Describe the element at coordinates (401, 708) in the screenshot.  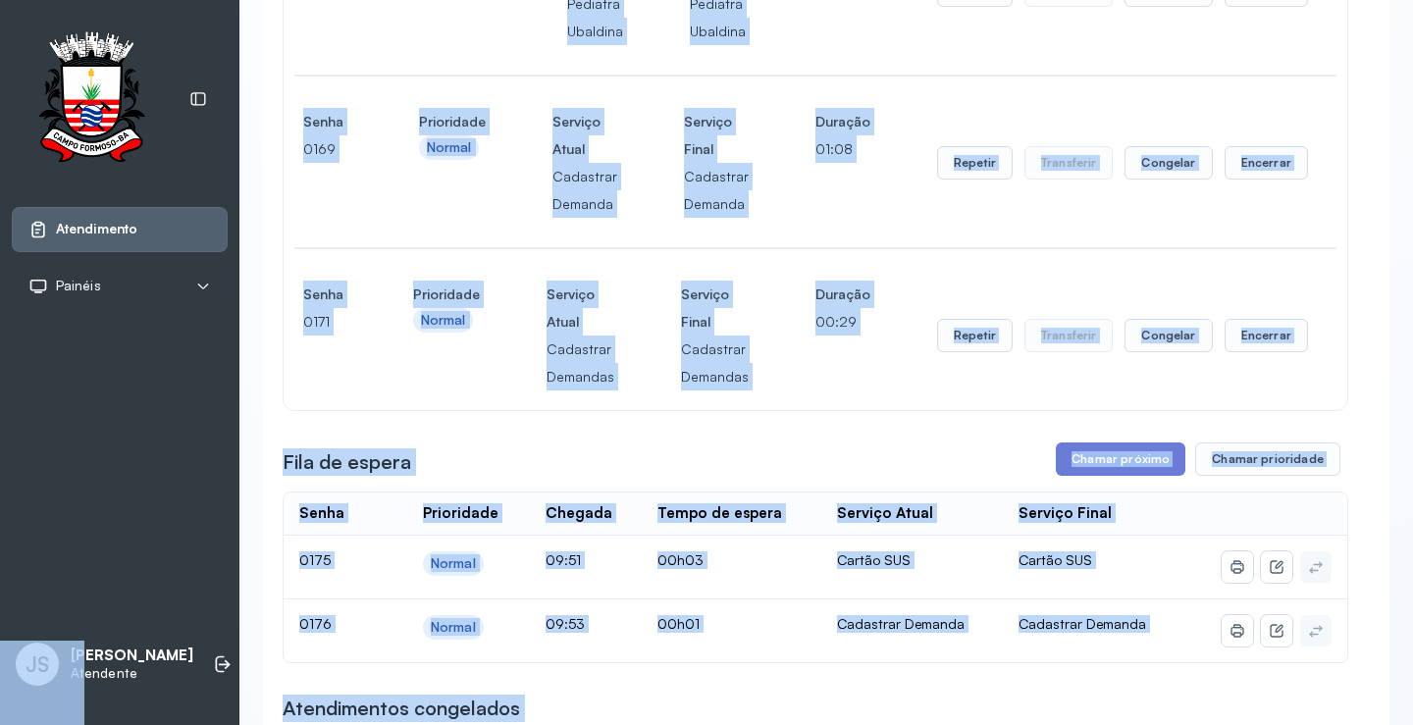
I see `h3: Atendimentos congelados` at that location.